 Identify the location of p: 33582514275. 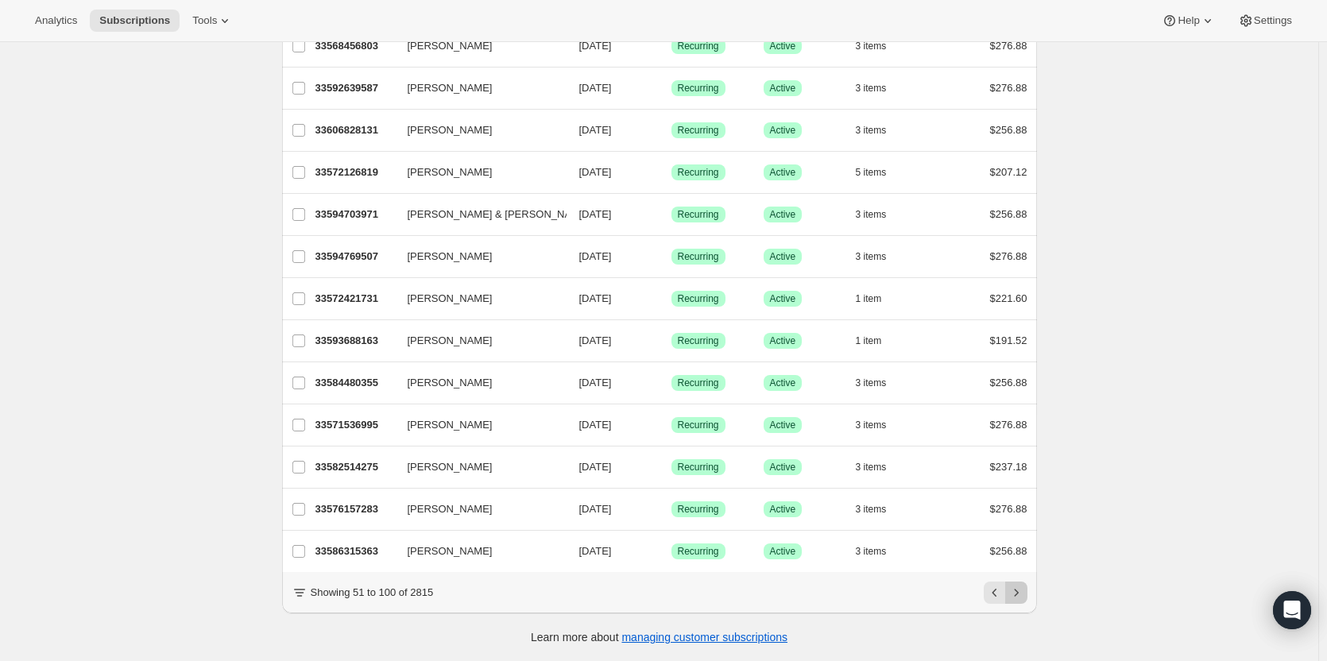
(355, 467).